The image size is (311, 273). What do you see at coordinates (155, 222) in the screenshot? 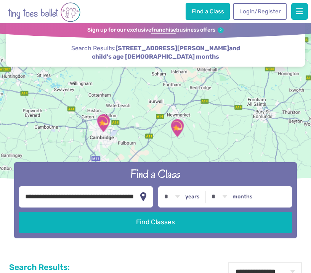
I see `button: Find Classes` at bounding box center [155, 222].